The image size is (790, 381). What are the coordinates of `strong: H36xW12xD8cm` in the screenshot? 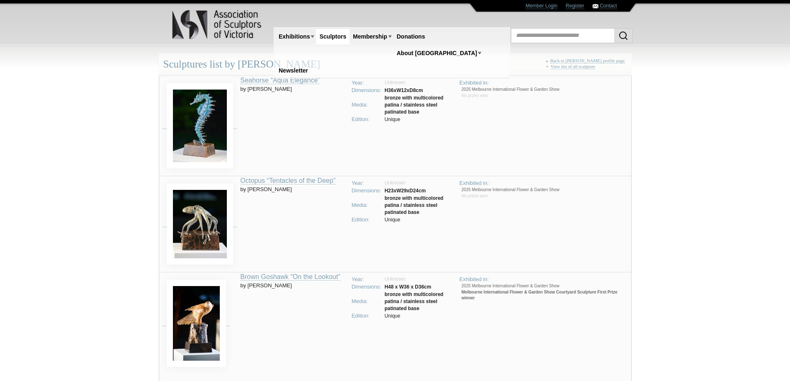 It's located at (403, 90).